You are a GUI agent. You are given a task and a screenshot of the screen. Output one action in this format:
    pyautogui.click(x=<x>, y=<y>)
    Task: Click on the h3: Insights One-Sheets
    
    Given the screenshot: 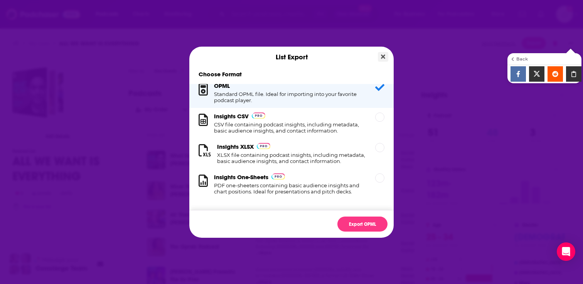 What is the action you would take?
    pyautogui.click(x=241, y=177)
    